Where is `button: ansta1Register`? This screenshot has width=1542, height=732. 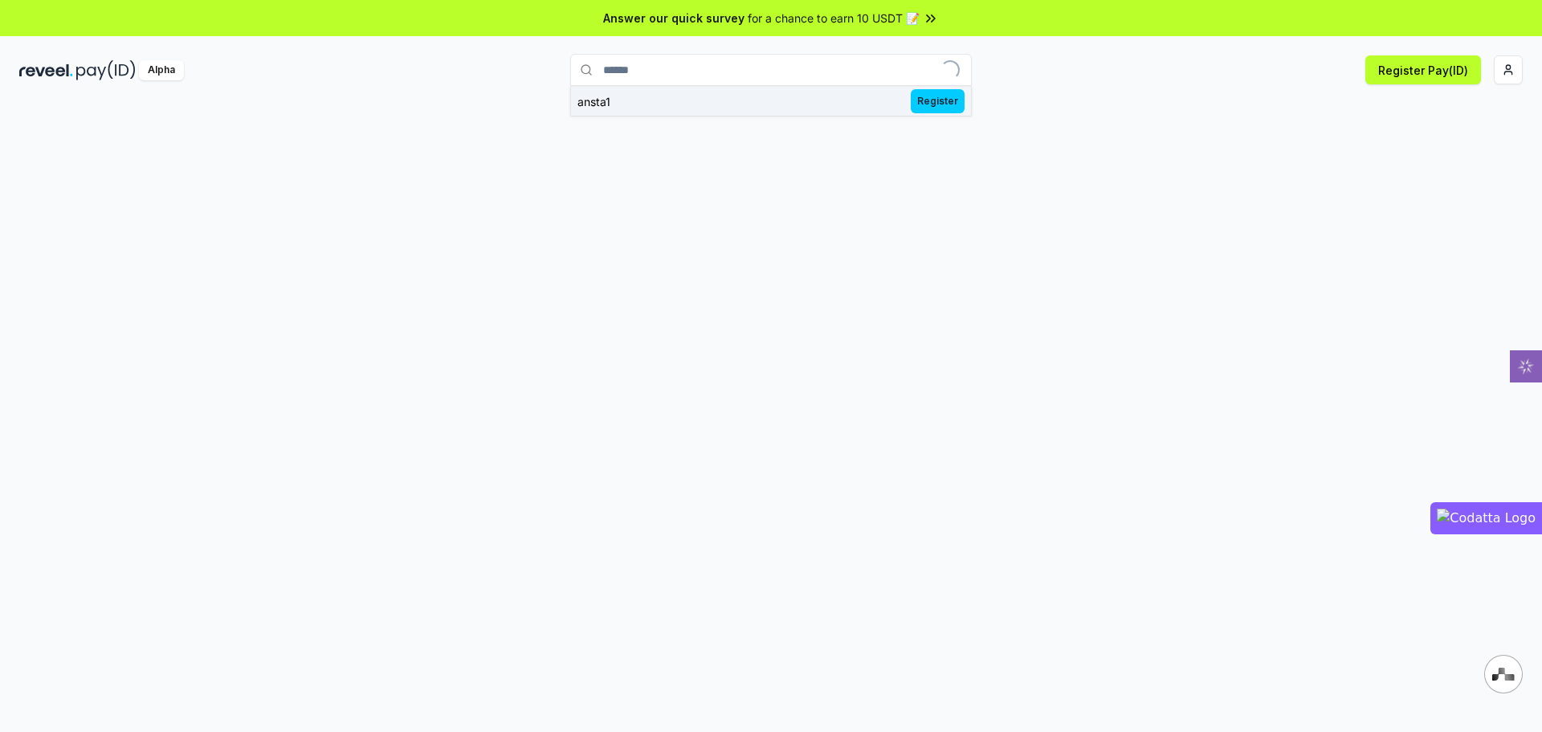 button: ansta1Register is located at coordinates (771, 101).